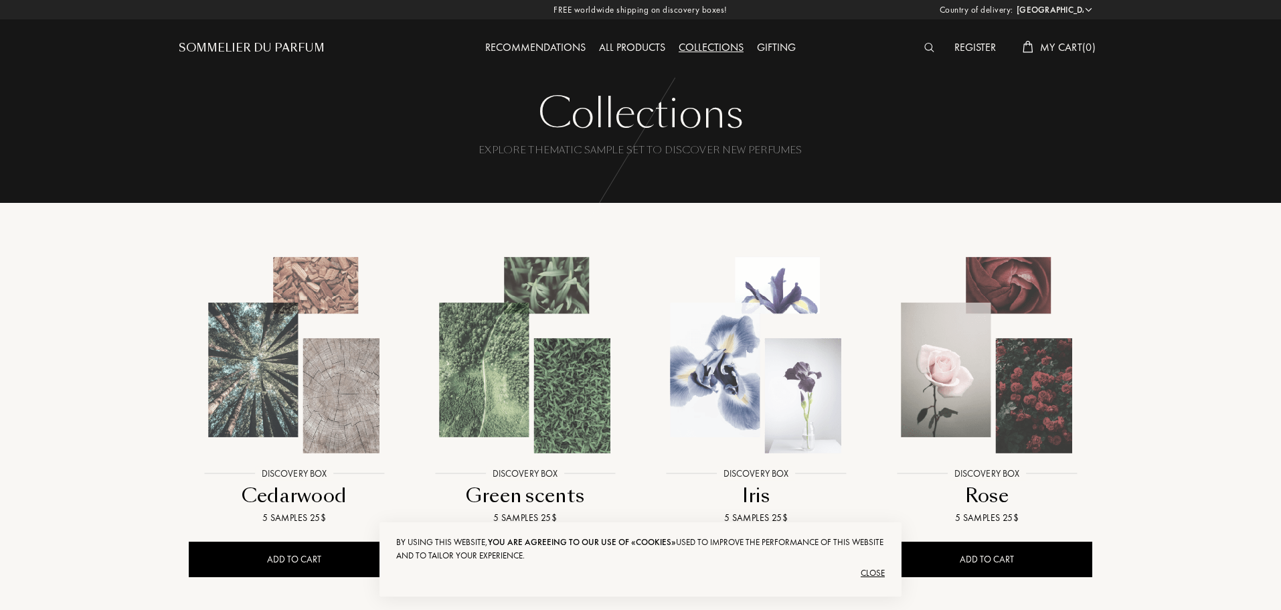  What do you see at coordinates (640, 573) in the screenshot?
I see `div: Close` at bounding box center [640, 573].